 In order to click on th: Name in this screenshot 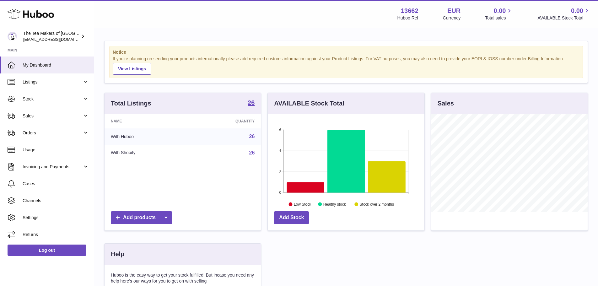, I will do `click(147, 121)`.